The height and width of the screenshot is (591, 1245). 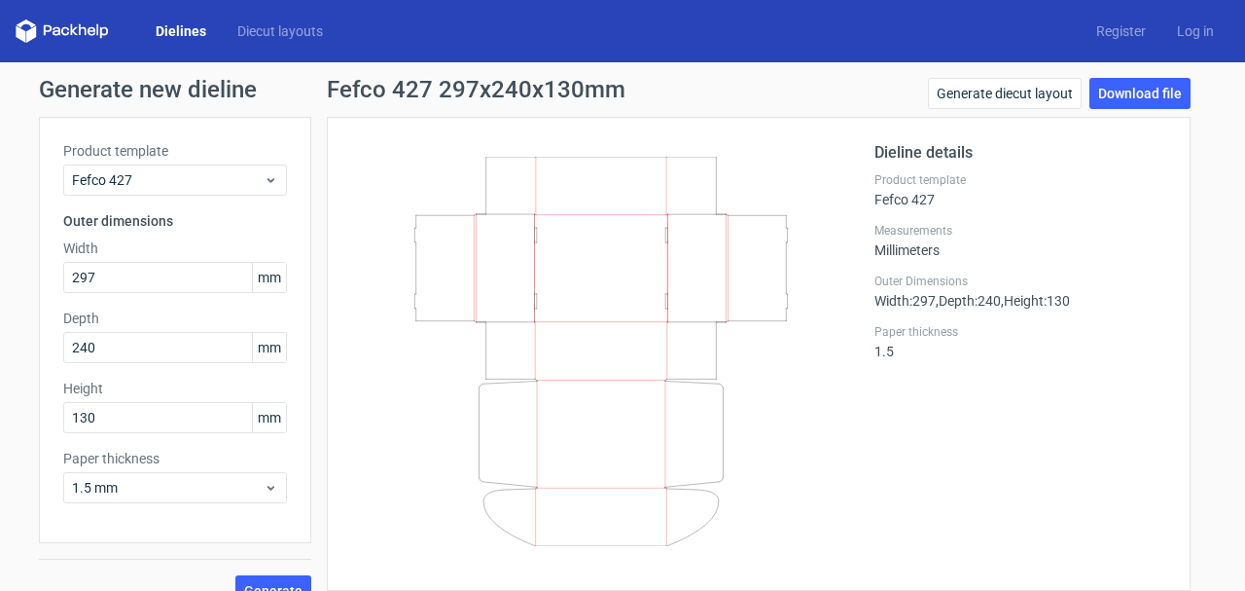 I want to click on span: Fefco 427, so click(x=167, y=180).